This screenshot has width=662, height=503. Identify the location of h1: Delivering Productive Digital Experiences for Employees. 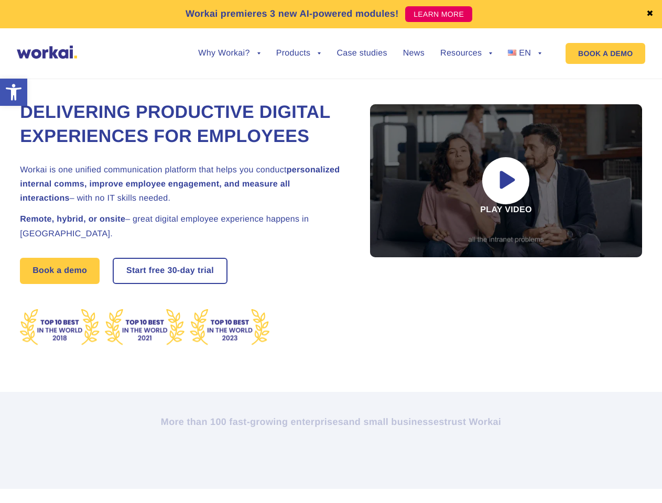
(182, 125).